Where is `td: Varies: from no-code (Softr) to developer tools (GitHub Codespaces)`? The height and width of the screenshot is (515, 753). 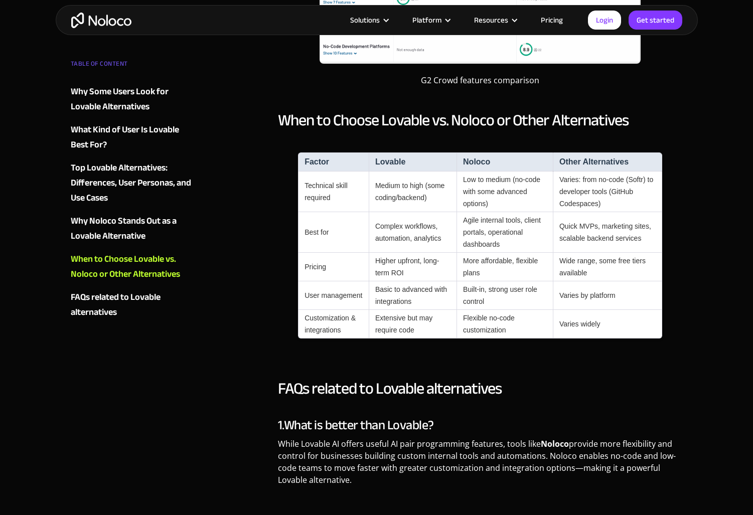
td: Varies: from no-code (Softr) to developer tools (GitHub Codespaces) is located at coordinates (608, 192).